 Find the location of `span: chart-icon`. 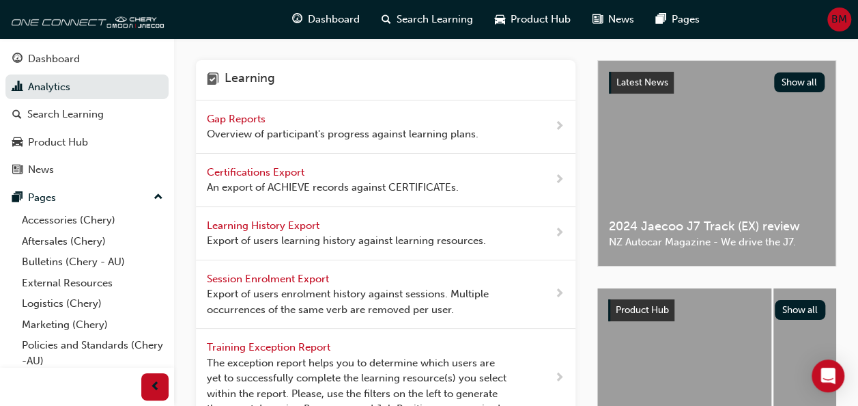

span: chart-icon is located at coordinates (17, 87).